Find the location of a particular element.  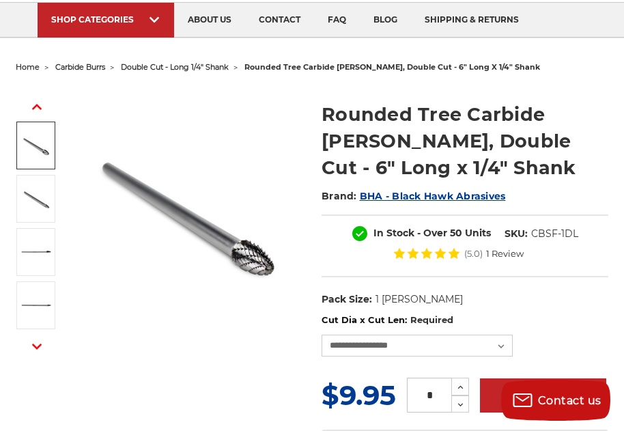

a: double cut - long 1/4" shank is located at coordinates (175, 67).